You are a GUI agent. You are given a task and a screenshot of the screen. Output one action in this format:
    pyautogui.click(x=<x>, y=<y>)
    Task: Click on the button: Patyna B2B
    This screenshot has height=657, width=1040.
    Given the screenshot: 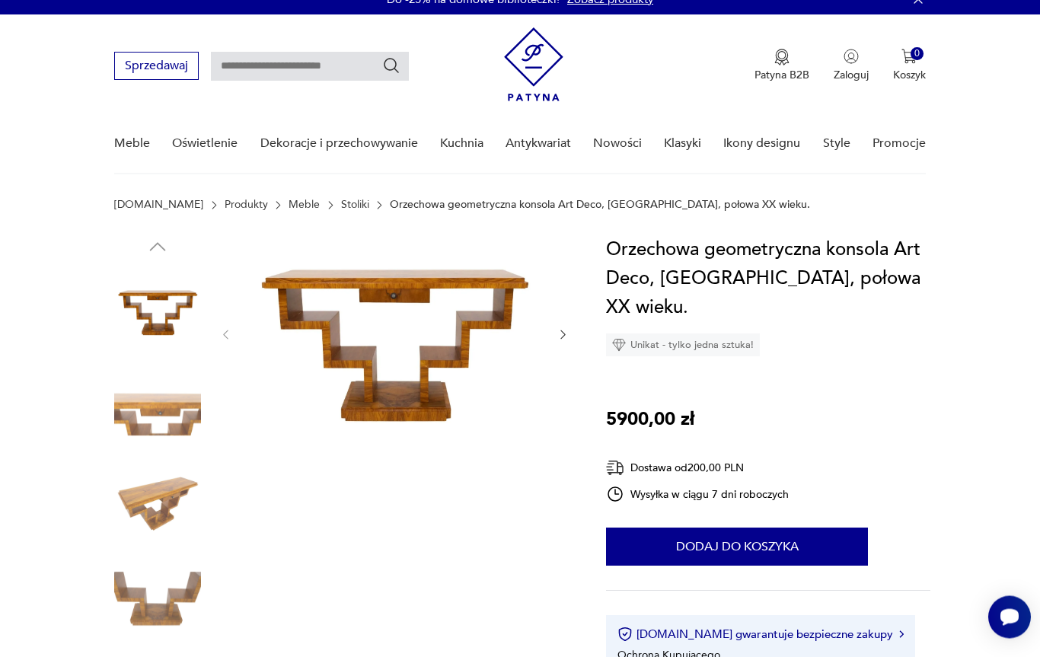 What is the action you would take?
    pyautogui.click(x=782, y=66)
    